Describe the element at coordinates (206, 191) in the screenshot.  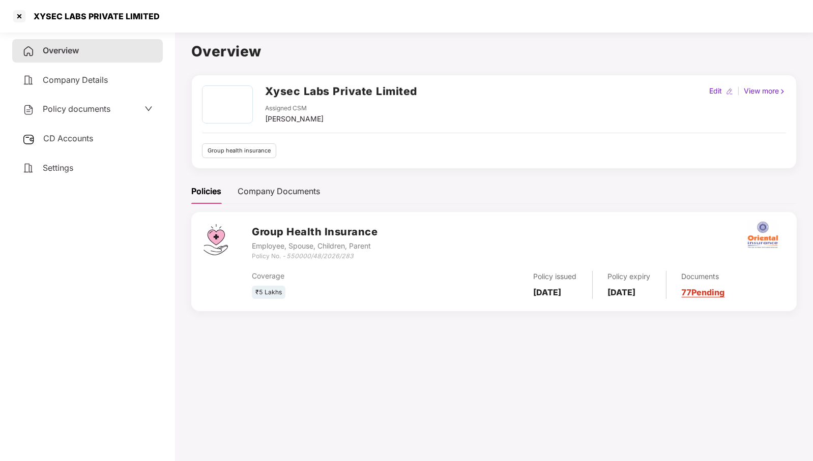
I see `div: Policies` at that location.